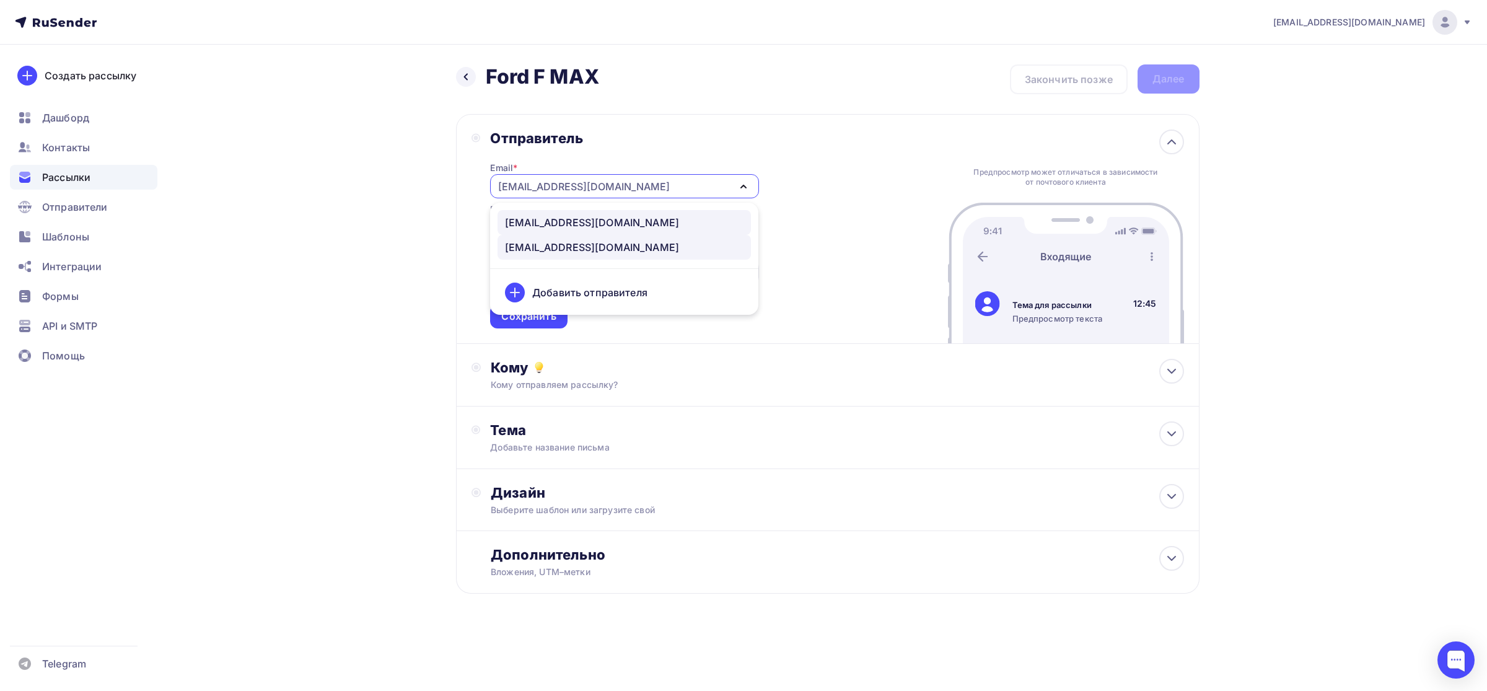 This screenshot has height=691, width=1487. What do you see at coordinates (837, 493) in the screenshot?
I see `div: Дизайн` at bounding box center [837, 493].